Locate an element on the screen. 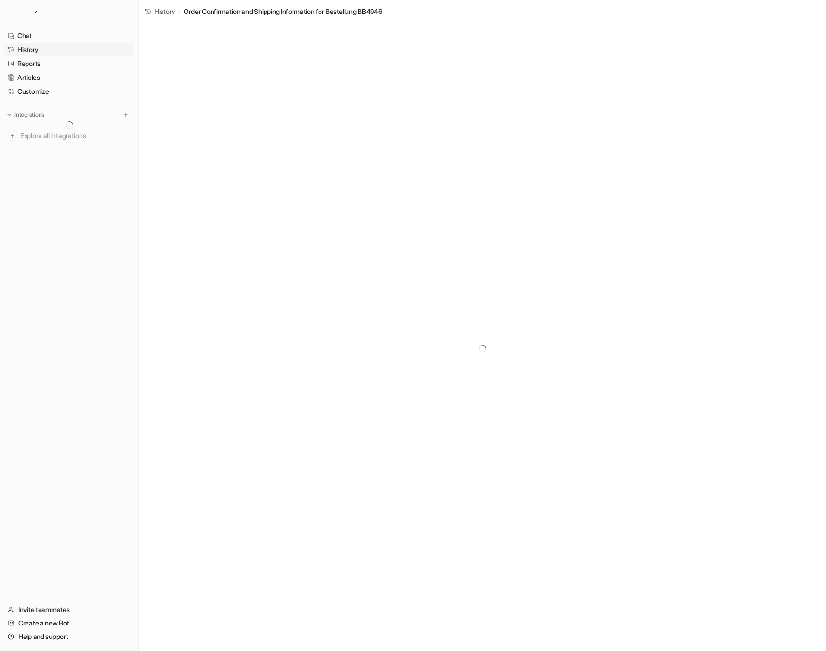 The height and width of the screenshot is (651, 826). img: expand menu is located at coordinates (9, 115).